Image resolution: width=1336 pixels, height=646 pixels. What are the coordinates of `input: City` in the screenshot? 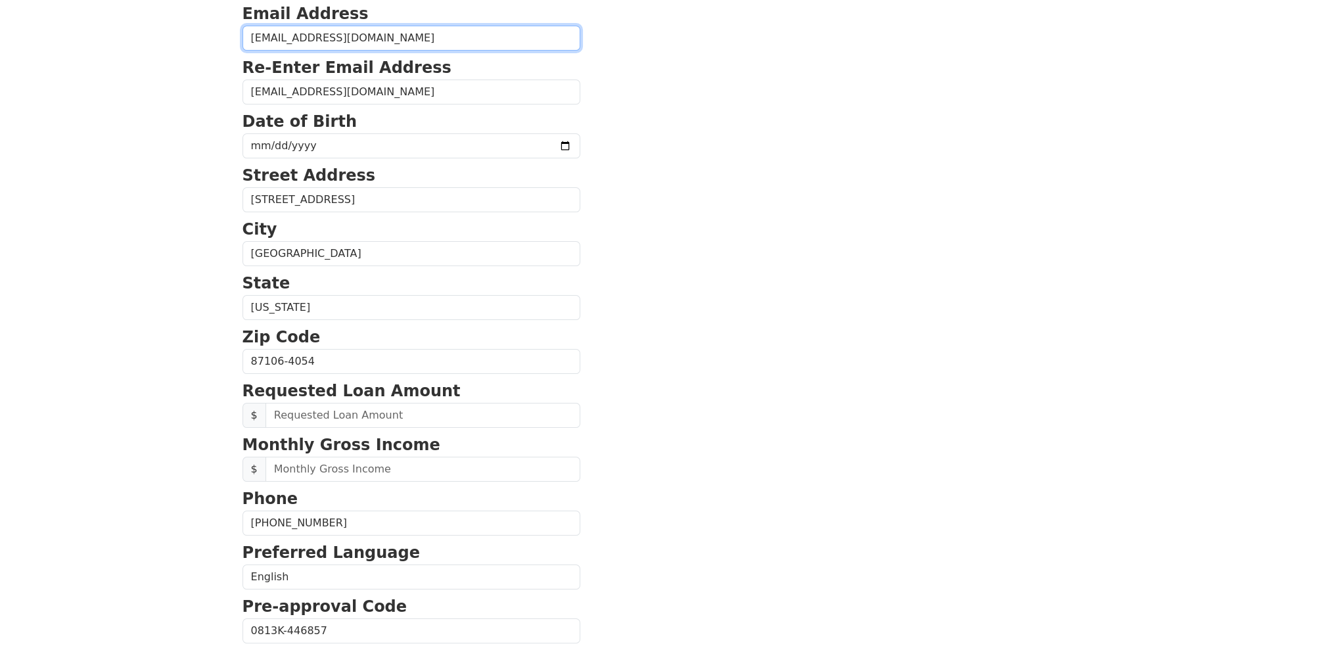 It's located at (412, 254).